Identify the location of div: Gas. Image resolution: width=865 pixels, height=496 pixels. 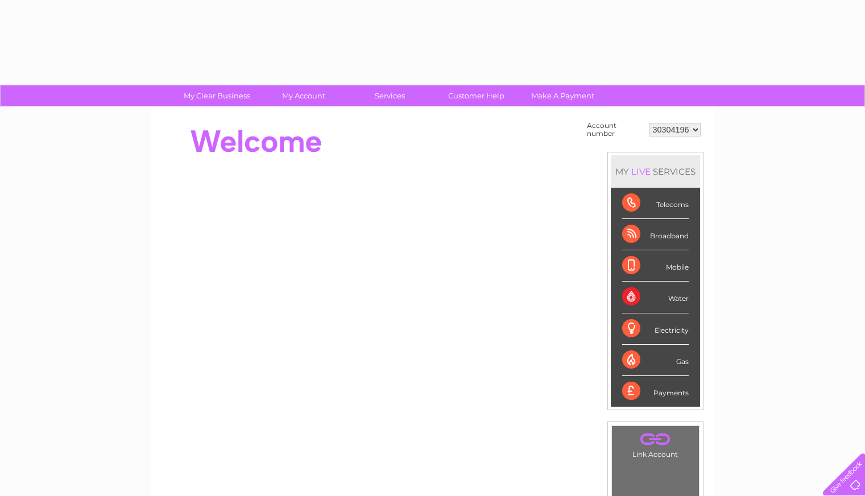
(655, 360).